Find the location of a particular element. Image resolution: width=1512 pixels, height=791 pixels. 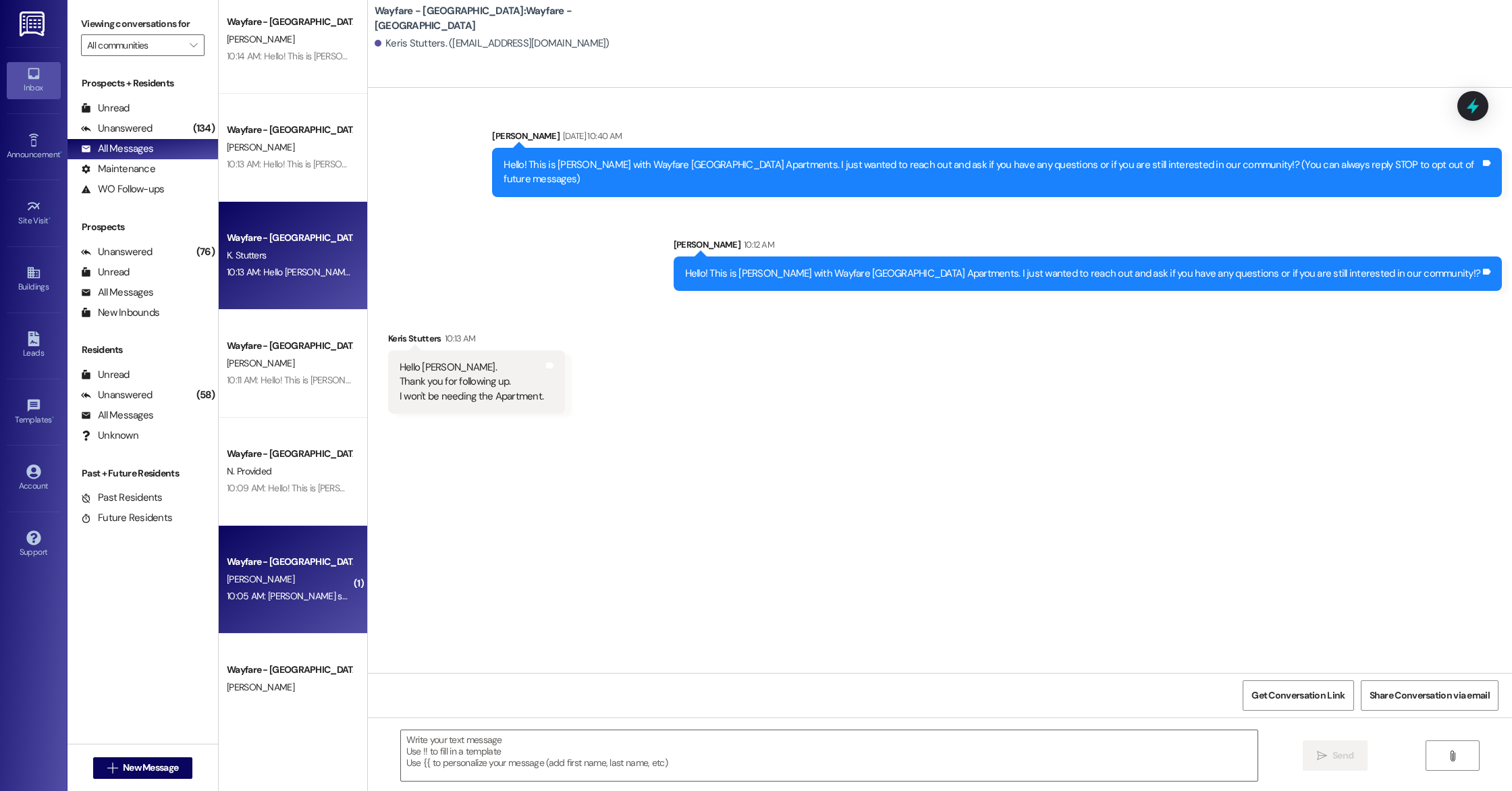

a: Support is located at coordinates (33, 545).